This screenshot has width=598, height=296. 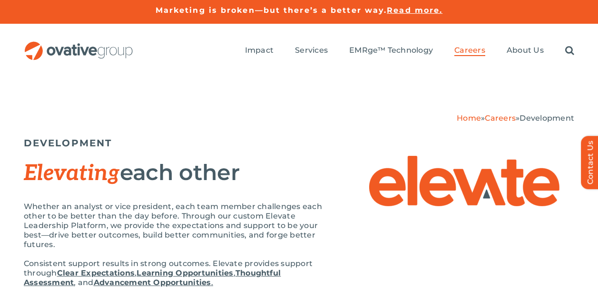 What do you see at coordinates (153, 283) in the screenshot?
I see `a: Advancement Opportunities.` at bounding box center [153, 283].